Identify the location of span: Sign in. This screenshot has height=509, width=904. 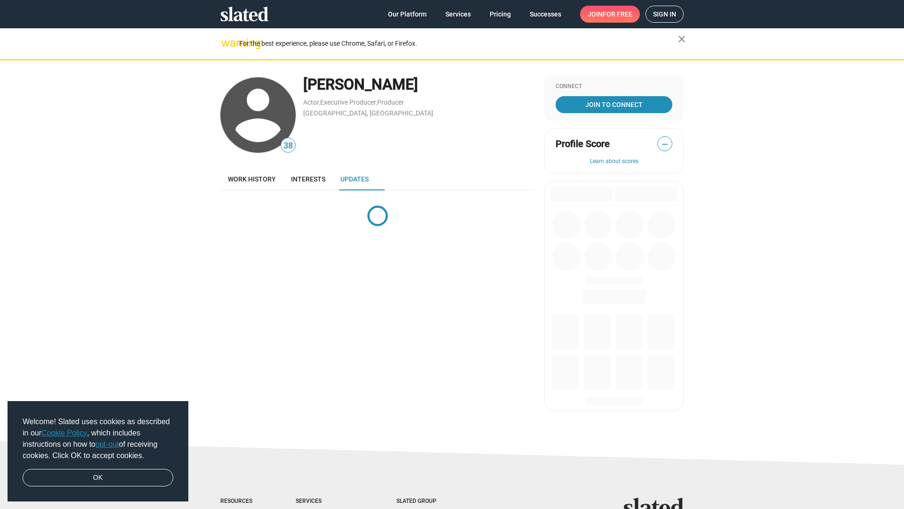
(665, 14).